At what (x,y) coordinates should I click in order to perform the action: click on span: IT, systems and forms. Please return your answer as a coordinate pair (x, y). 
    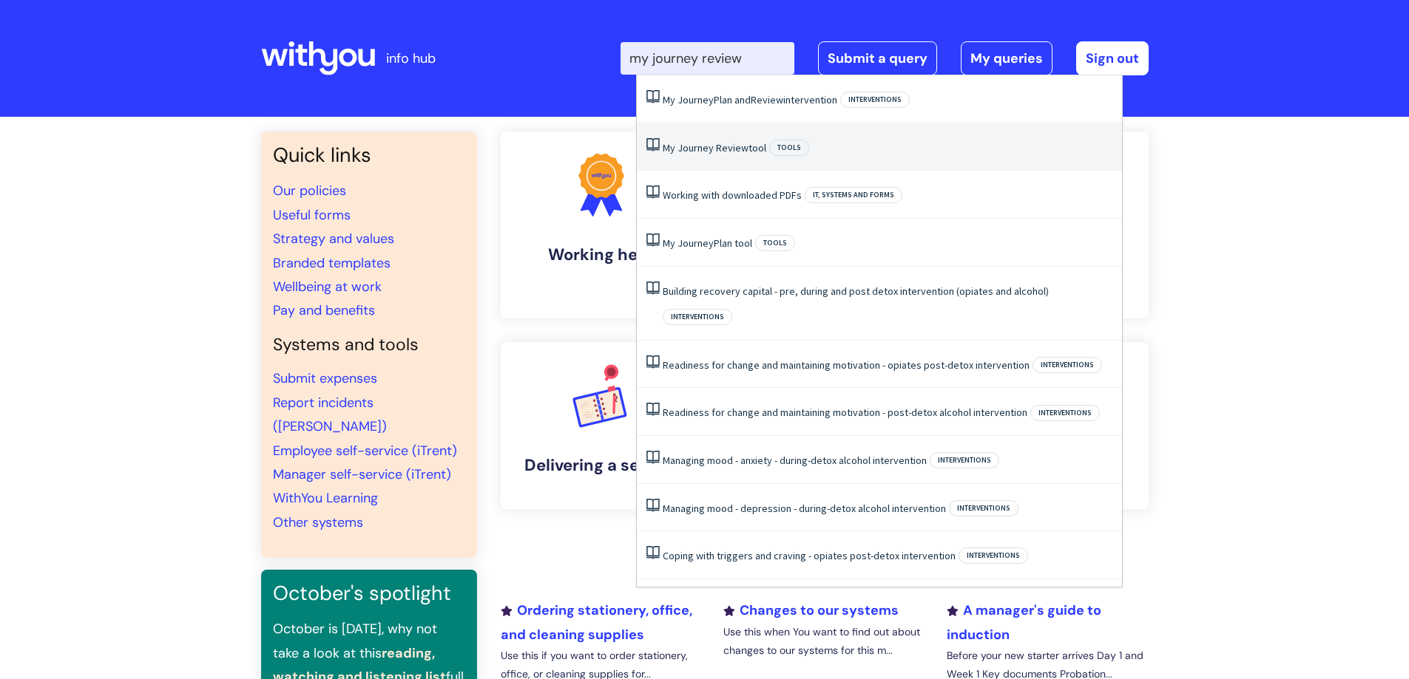
    Looking at the image, I should click on (853, 195).